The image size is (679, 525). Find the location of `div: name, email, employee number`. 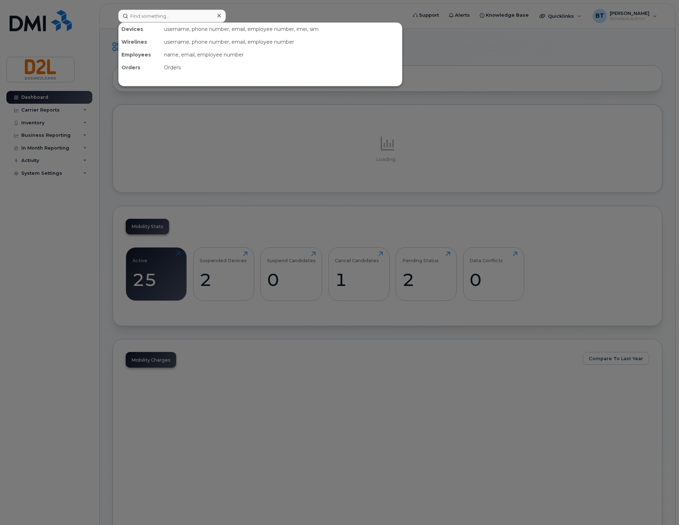

div: name, email, employee number is located at coordinates (281, 55).